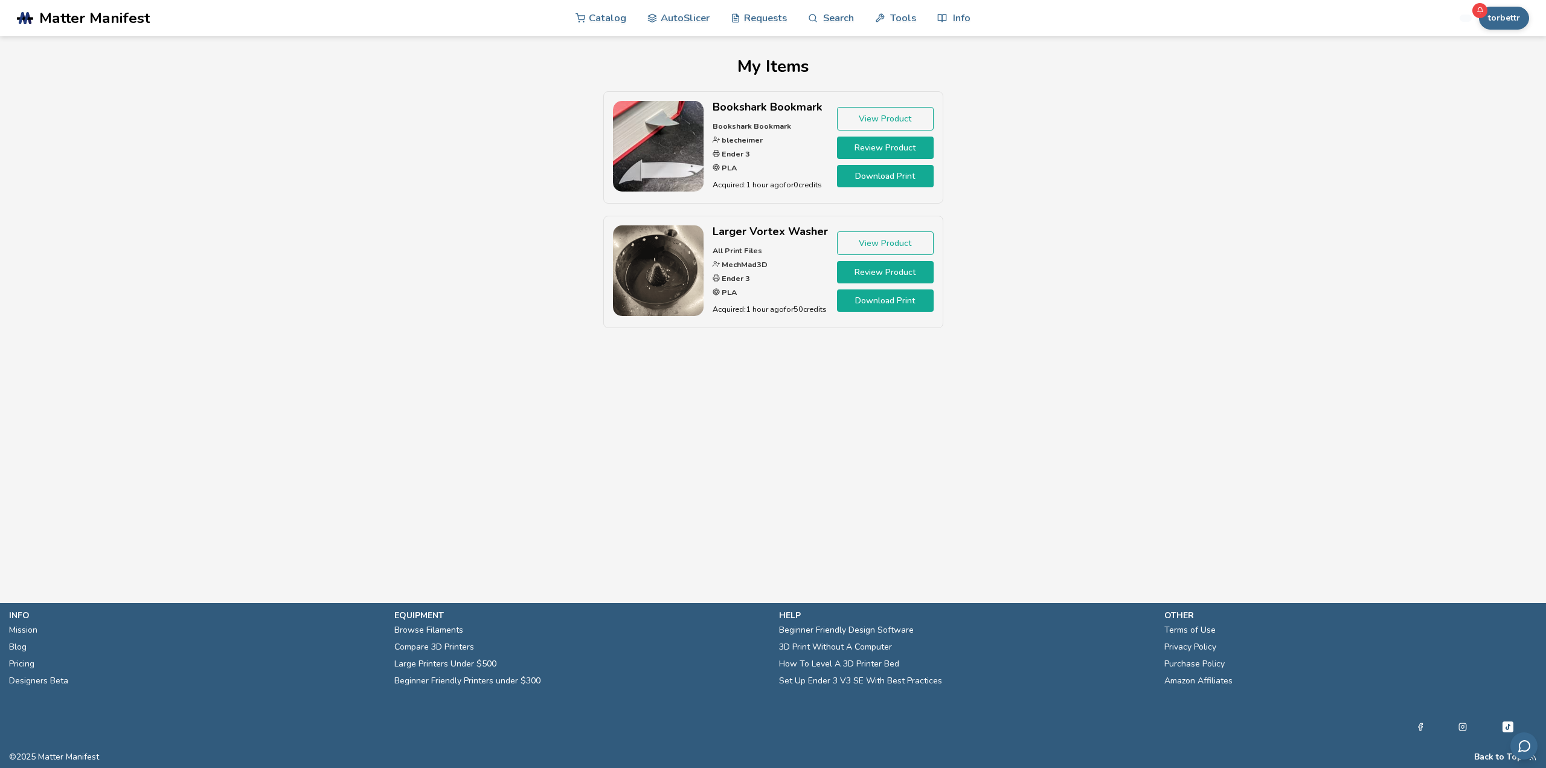 The height and width of the screenshot is (768, 1546). I want to click on a: Blog, so click(18, 647).